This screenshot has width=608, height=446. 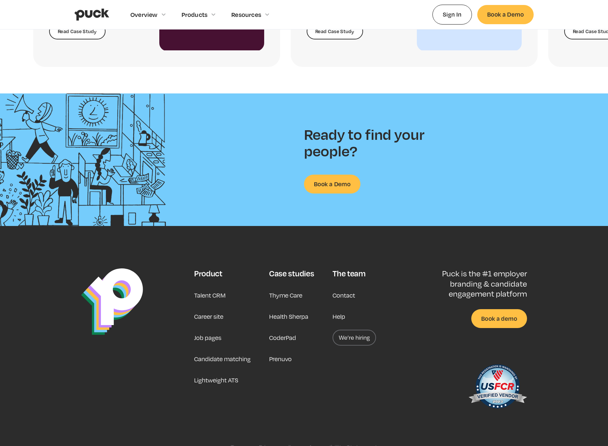 I want to click on a: Lightweight ATS, so click(x=216, y=380).